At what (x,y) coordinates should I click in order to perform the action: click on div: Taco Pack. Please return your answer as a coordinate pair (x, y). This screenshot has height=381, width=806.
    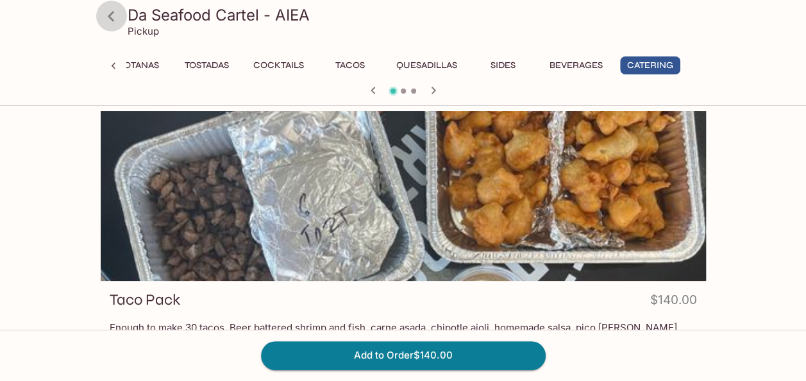
    Looking at the image, I should click on (403, 196).